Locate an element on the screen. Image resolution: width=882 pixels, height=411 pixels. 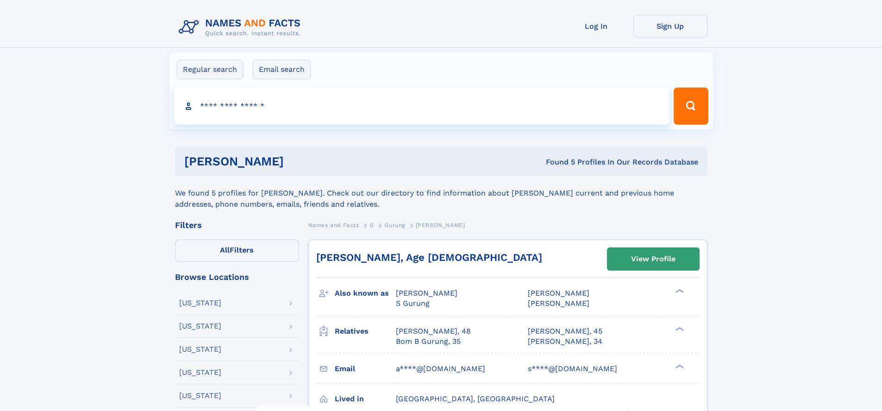
div: View Profile is located at coordinates (653, 259).